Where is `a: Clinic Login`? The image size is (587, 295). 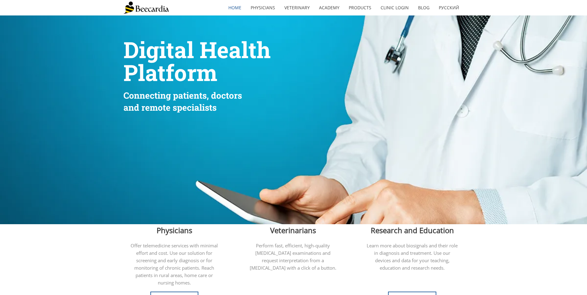
a: Clinic Login is located at coordinates (394, 8).